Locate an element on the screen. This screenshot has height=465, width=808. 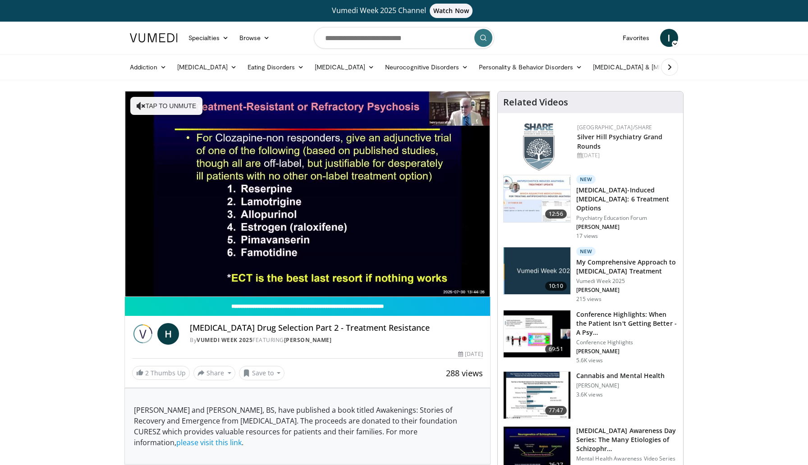
p: 5.6K views is located at coordinates (589, 361).